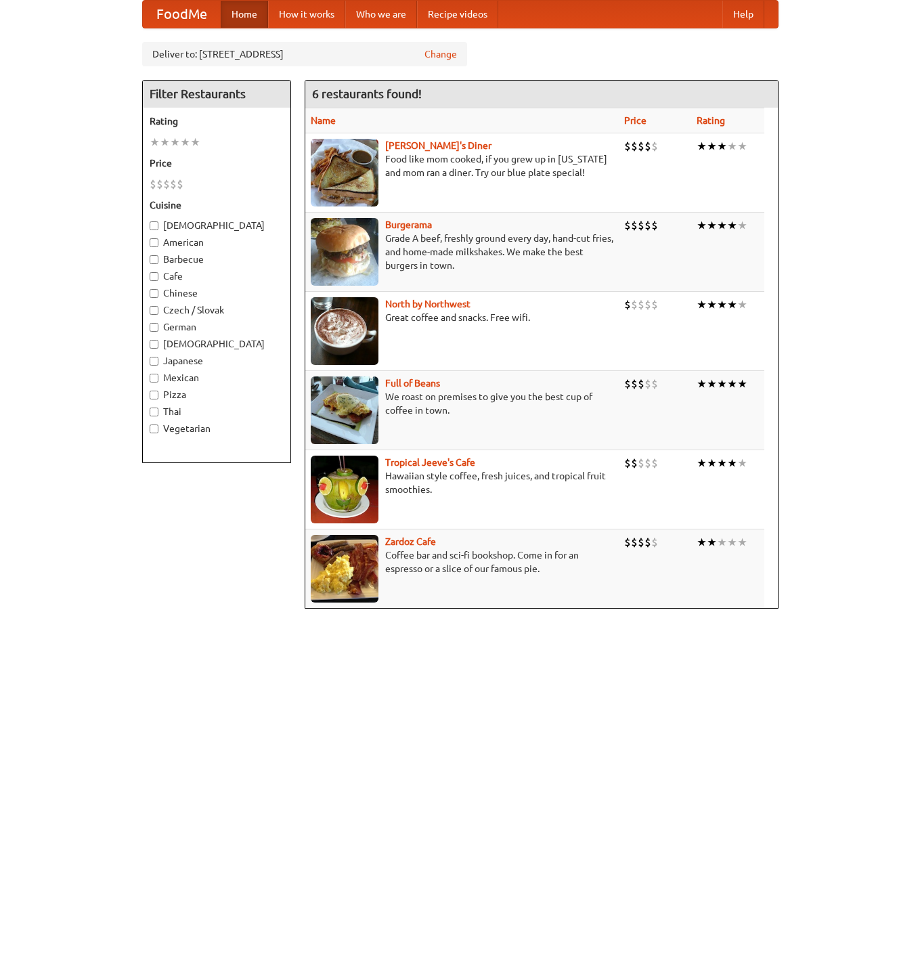  What do you see at coordinates (462, 483) in the screenshot?
I see `p: Hawaiian style coffee, fresh juices, and tropical fruit smoothies.` at bounding box center [462, 483].